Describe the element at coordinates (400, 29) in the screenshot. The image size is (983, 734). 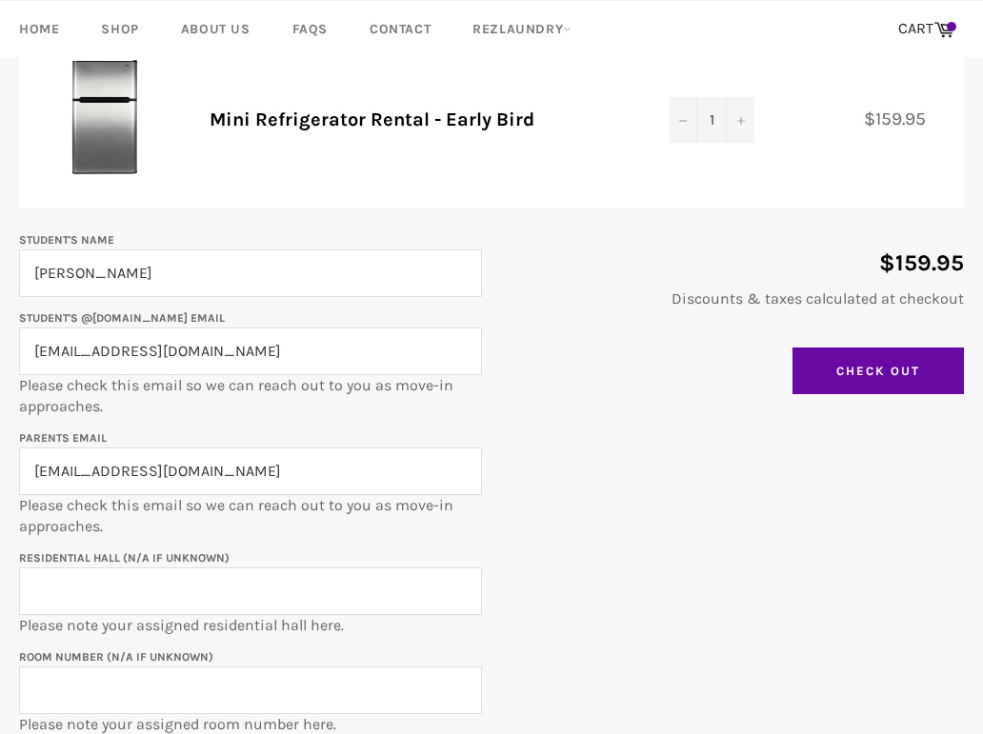
I see `a: Contact` at that location.